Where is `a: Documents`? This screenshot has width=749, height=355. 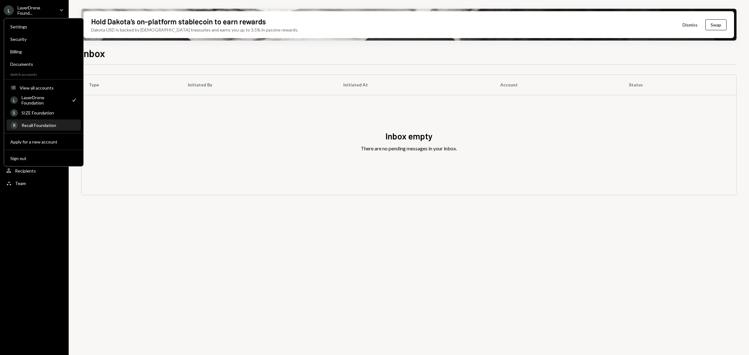
a: Documents is located at coordinates (44, 64).